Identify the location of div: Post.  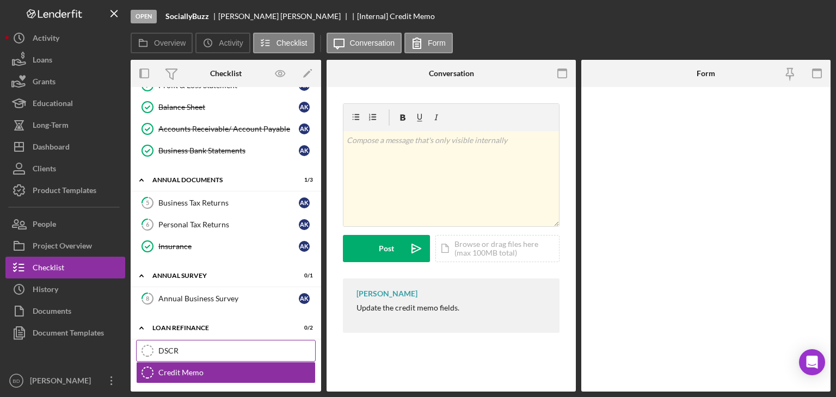
(386, 249).